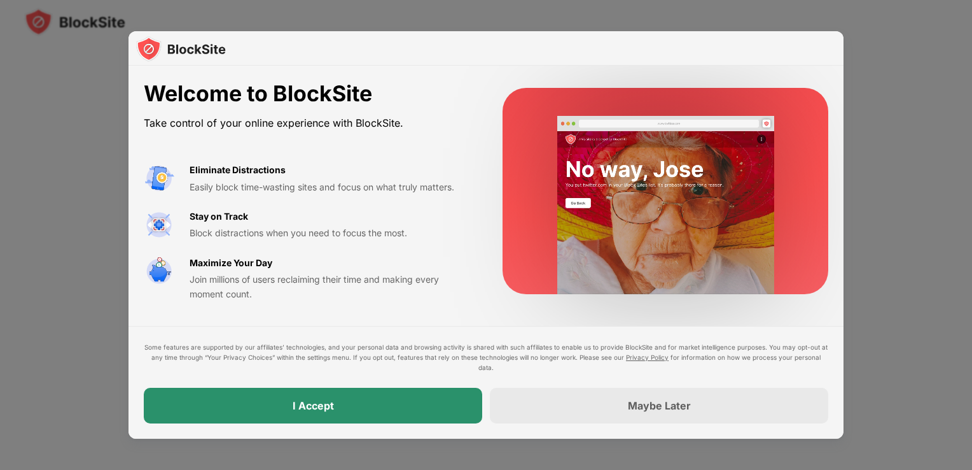 The width and height of the screenshot is (972, 470). I want to click on div: Join millions of users reclaiming their time and making every moment count., so click(331, 286).